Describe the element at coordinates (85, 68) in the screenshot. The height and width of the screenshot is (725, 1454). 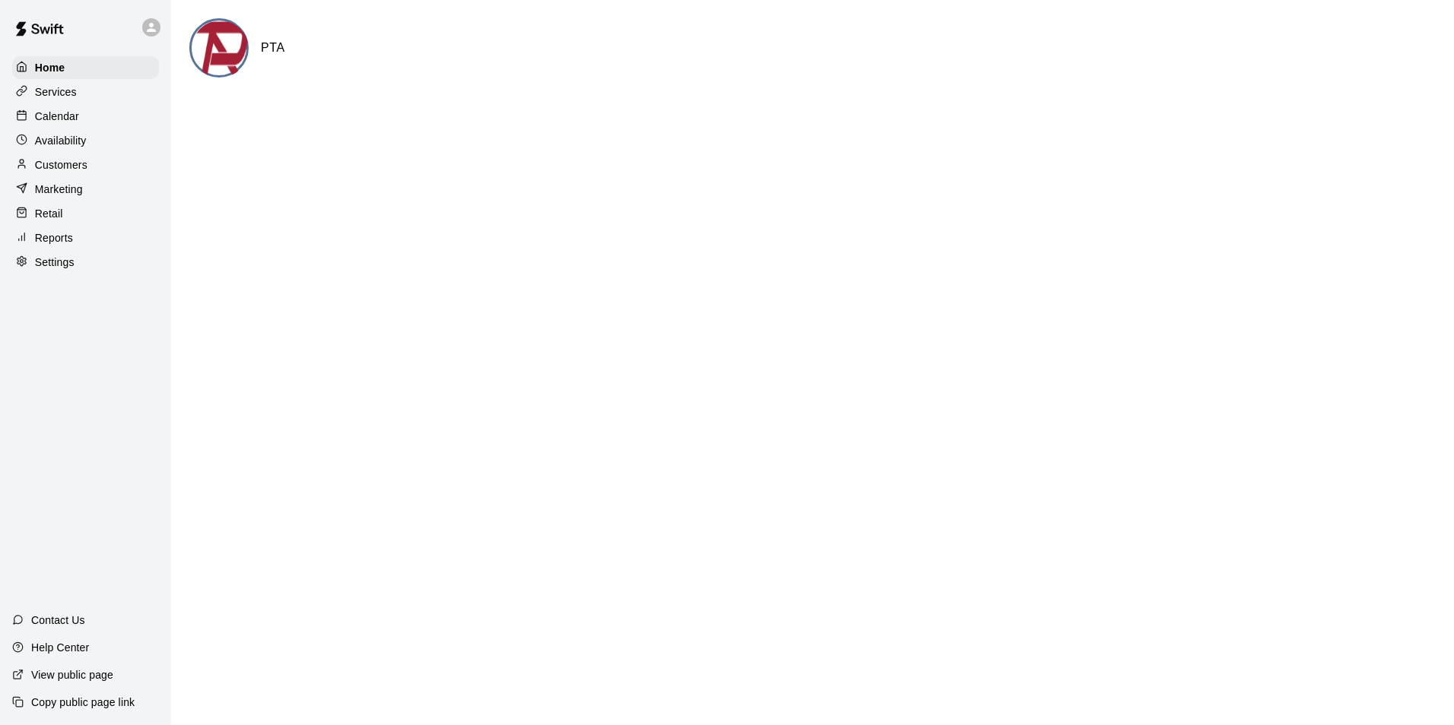
I see `div: Home` at that location.